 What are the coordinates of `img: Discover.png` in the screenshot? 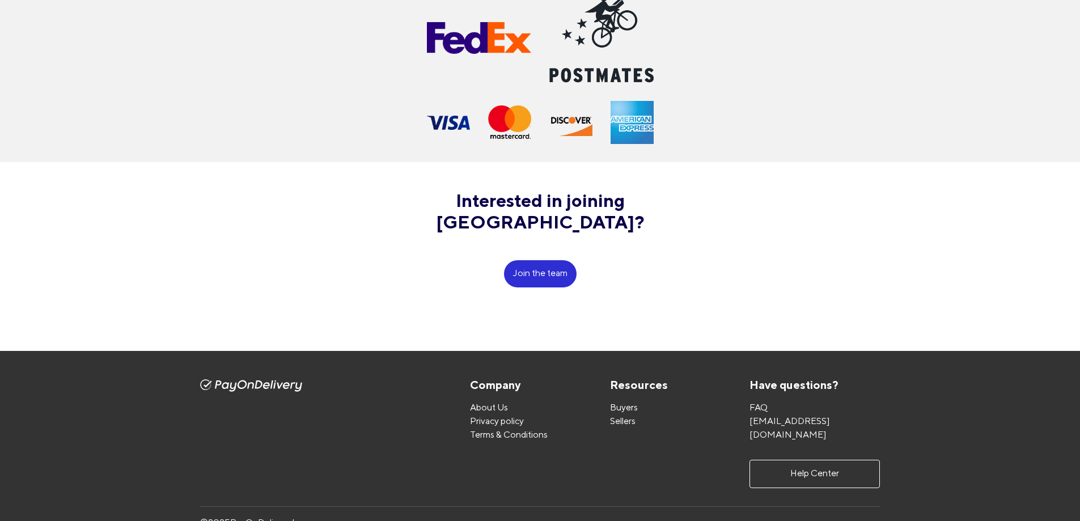 It's located at (571, 122).